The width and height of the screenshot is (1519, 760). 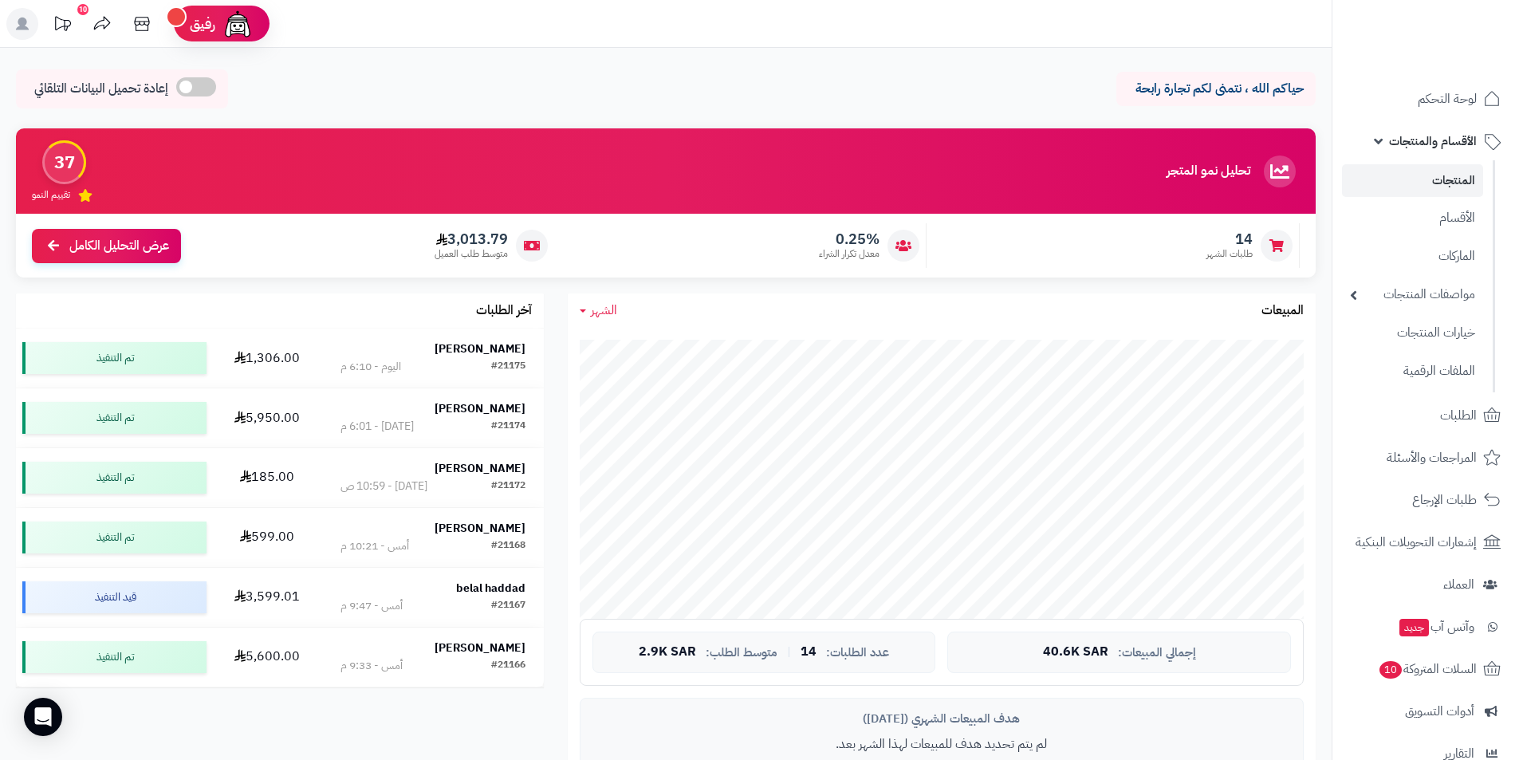 I want to click on div: أمس - 10:21 م, so click(x=375, y=546).